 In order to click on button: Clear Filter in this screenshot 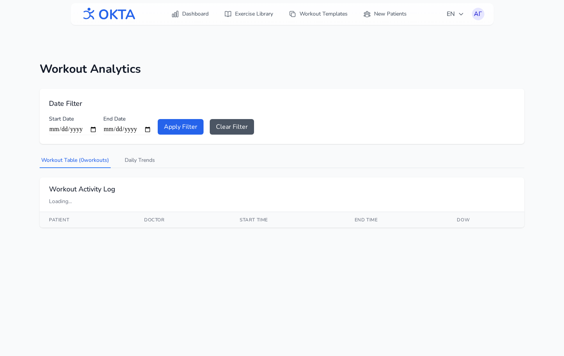, I will do `click(232, 127)`.